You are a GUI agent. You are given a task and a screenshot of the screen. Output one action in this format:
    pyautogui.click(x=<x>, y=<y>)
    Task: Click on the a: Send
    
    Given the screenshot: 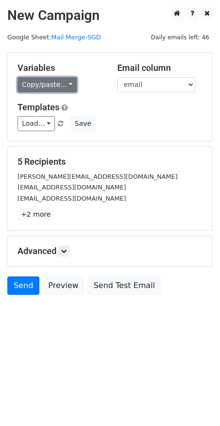 What is the action you would take?
    pyautogui.click(x=23, y=286)
    